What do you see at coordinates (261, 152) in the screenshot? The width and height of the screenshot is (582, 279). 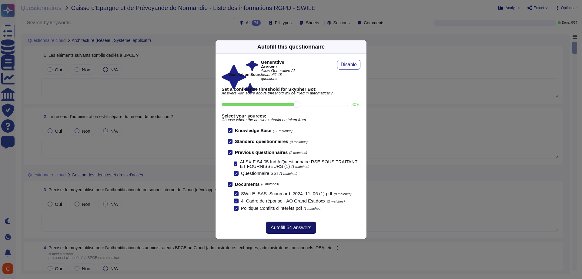 I see `b: Previous questionnaires` at bounding box center [261, 152].